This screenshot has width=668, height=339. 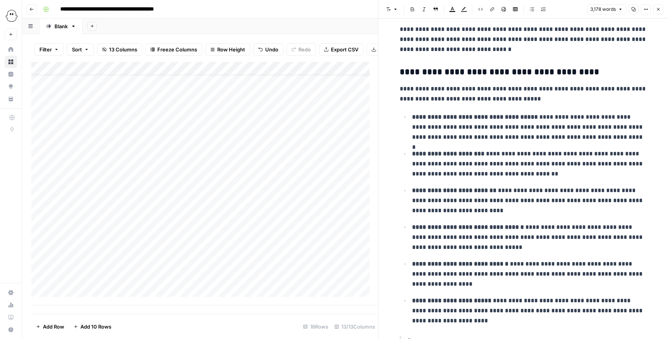 I want to click on a: Opportunities, so click(x=11, y=87).